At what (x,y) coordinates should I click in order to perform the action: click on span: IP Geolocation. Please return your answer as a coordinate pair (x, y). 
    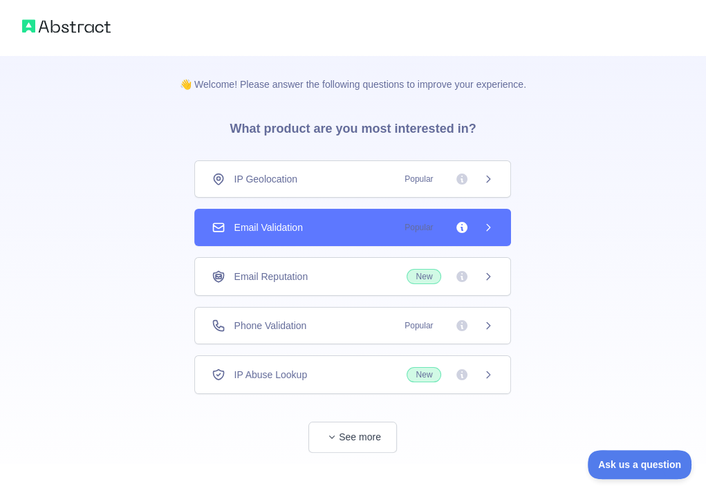
    Looking at the image, I should click on (266, 179).